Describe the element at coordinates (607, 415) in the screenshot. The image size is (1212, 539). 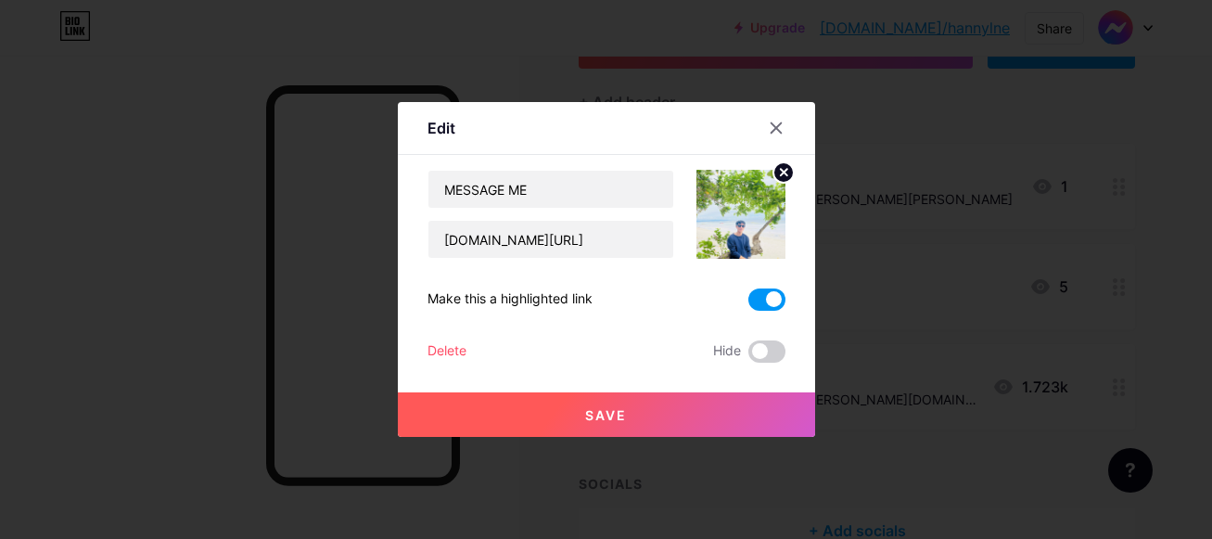
I see `button: Save` at that location.